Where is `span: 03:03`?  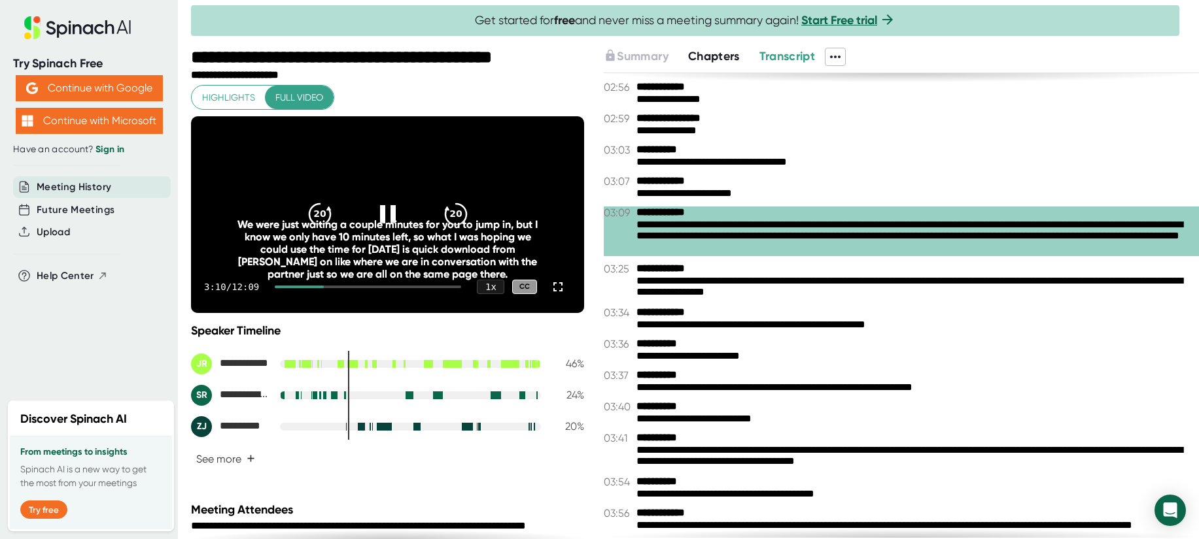
span: 03:03 is located at coordinates (618, 150).